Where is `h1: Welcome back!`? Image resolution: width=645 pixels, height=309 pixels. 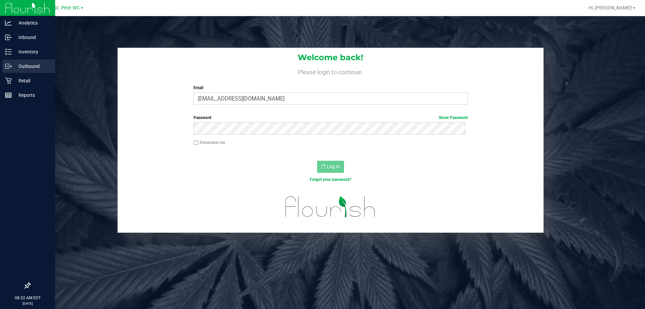 h1: Welcome back! is located at coordinates (330, 57).